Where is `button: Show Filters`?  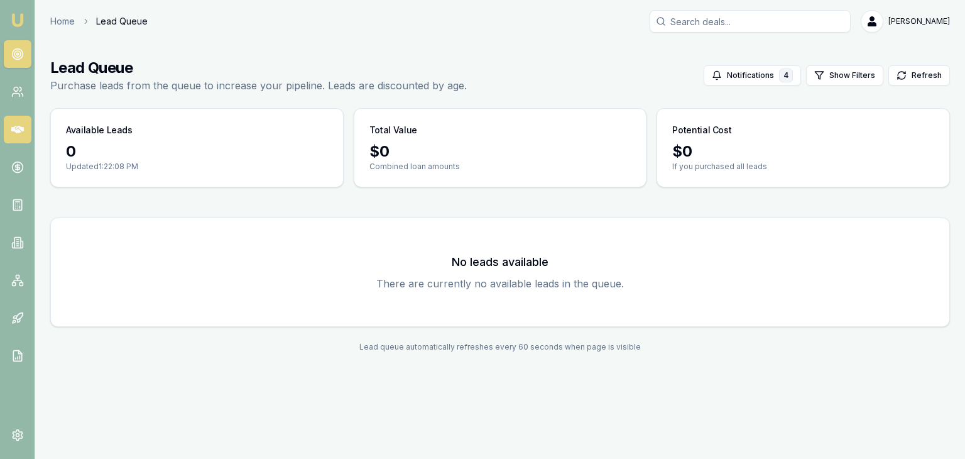
button: Show Filters is located at coordinates (845, 75).